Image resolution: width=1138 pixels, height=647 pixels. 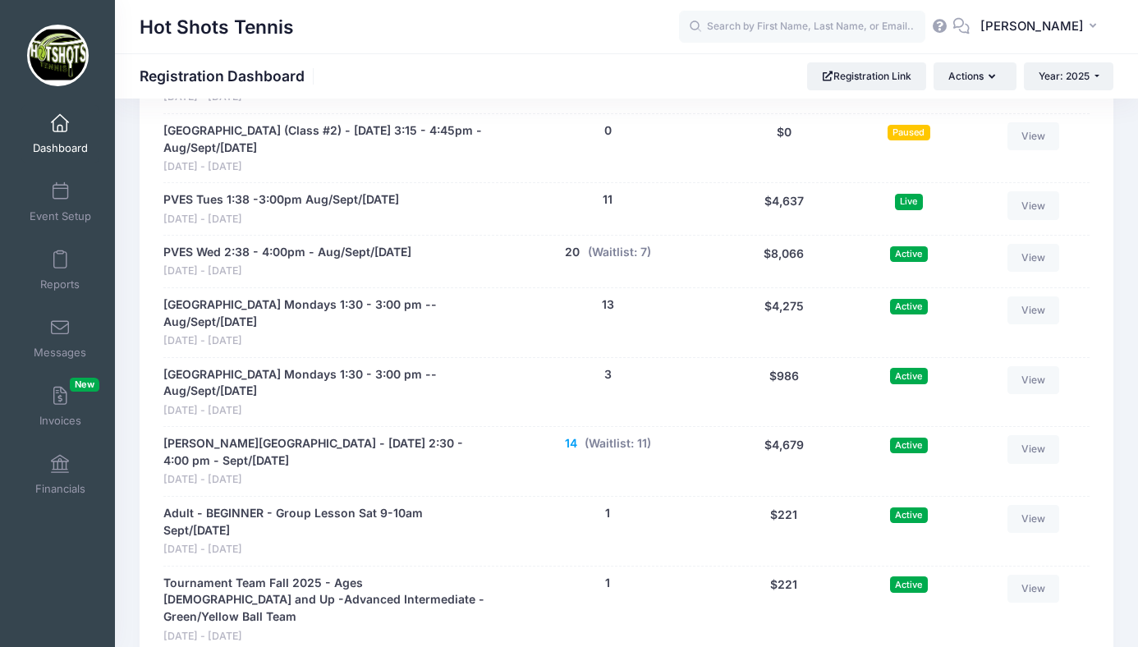 What do you see at coordinates (60, 270) in the screenshot?
I see `a: Reports` at bounding box center [60, 270].